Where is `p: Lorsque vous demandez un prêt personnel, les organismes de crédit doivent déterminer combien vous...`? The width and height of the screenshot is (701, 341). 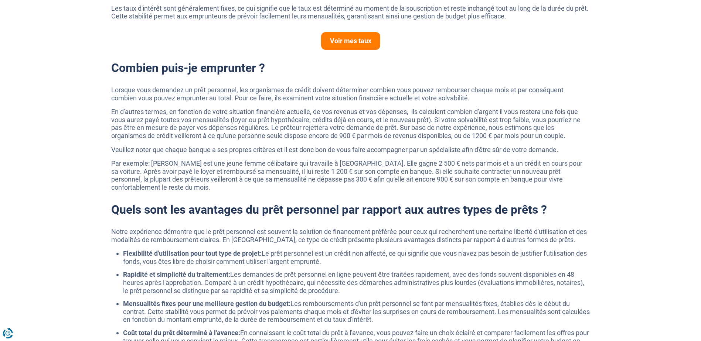 p: Lorsque vous demandez un prêt personnel, les organismes de crédit doivent déterminer combien vous... is located at coordinates (351, 94).